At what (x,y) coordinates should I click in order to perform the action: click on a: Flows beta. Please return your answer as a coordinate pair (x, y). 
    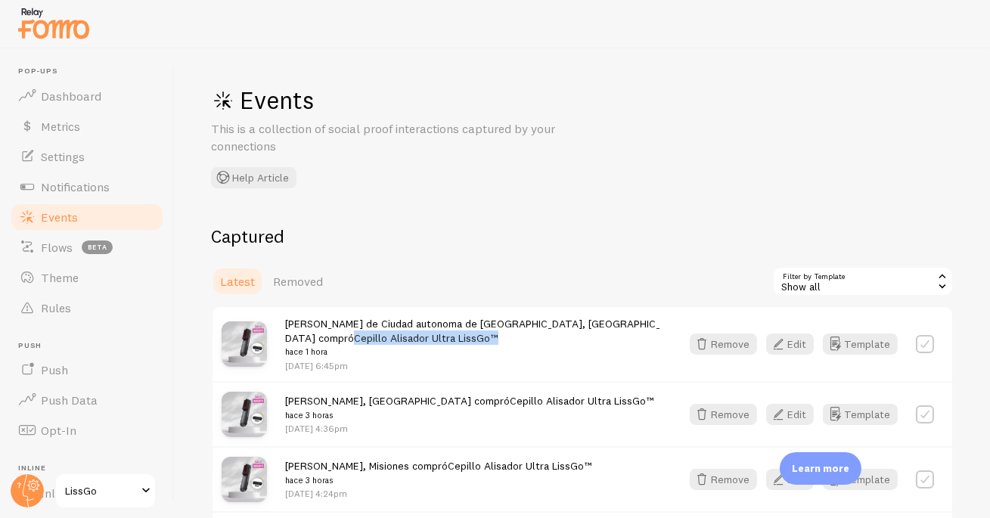
    Looking at the image, I should click on (87, 247).